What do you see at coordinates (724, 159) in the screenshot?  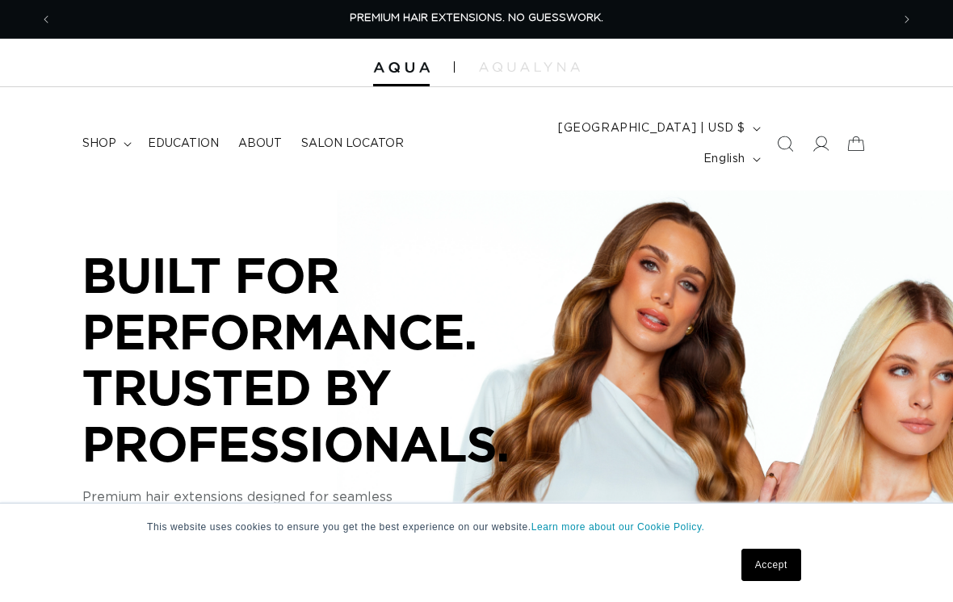 I see `span: English` at bounding box center [724, 159].